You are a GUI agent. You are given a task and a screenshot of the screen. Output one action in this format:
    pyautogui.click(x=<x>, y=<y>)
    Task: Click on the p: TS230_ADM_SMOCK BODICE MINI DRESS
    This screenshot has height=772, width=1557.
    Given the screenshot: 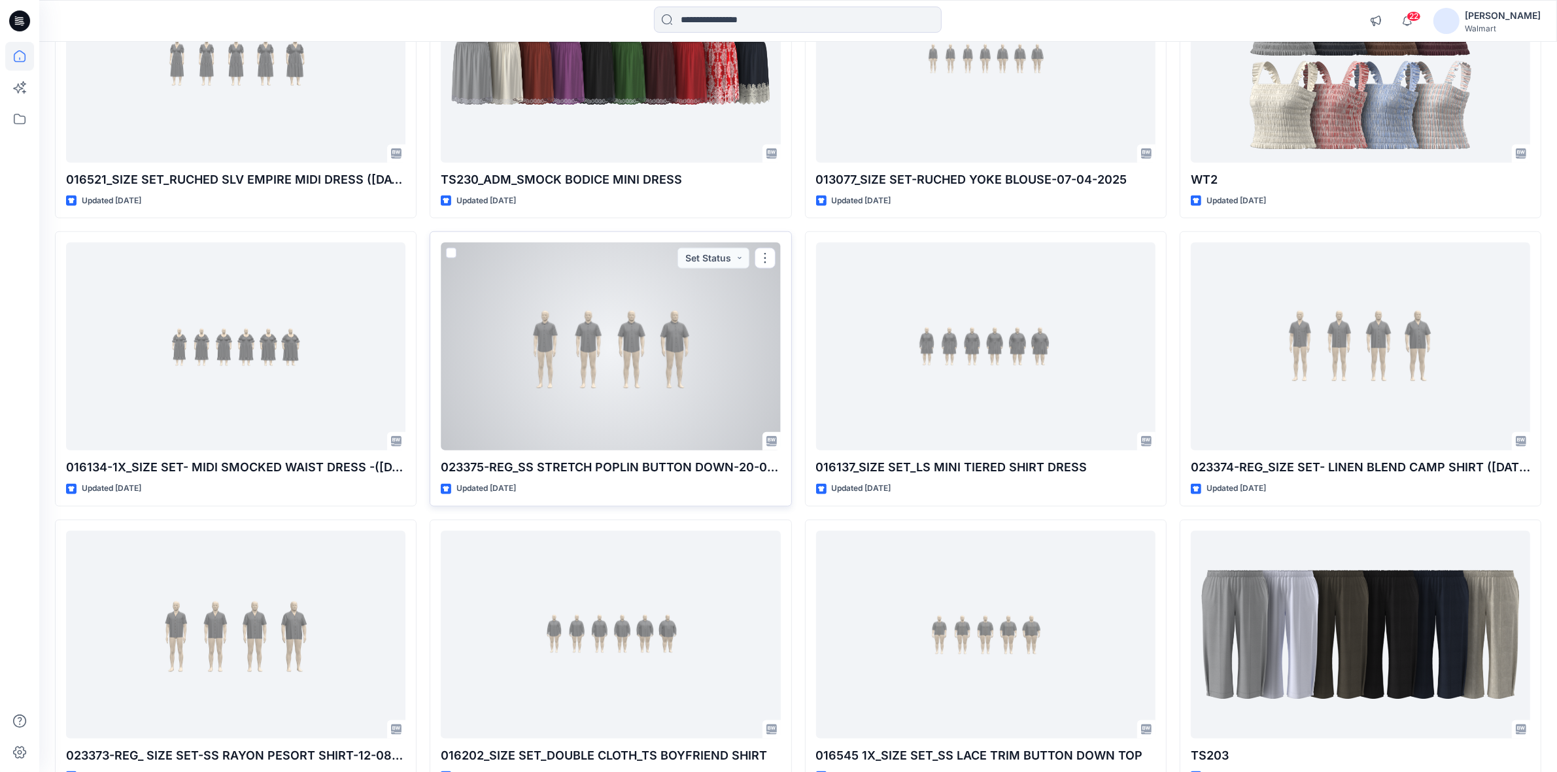 What is the action you would take?
    pyautogui.click(x=610, y=180)
    